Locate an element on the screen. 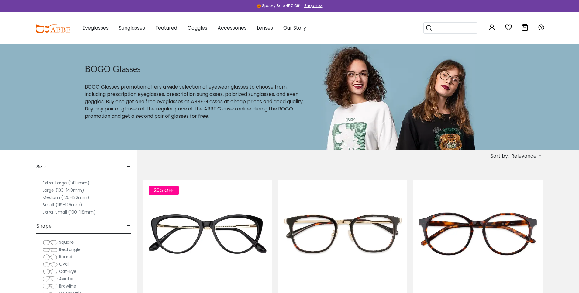 The image size is (579, 293). a: Shop now is located at coordinates (312, 5).